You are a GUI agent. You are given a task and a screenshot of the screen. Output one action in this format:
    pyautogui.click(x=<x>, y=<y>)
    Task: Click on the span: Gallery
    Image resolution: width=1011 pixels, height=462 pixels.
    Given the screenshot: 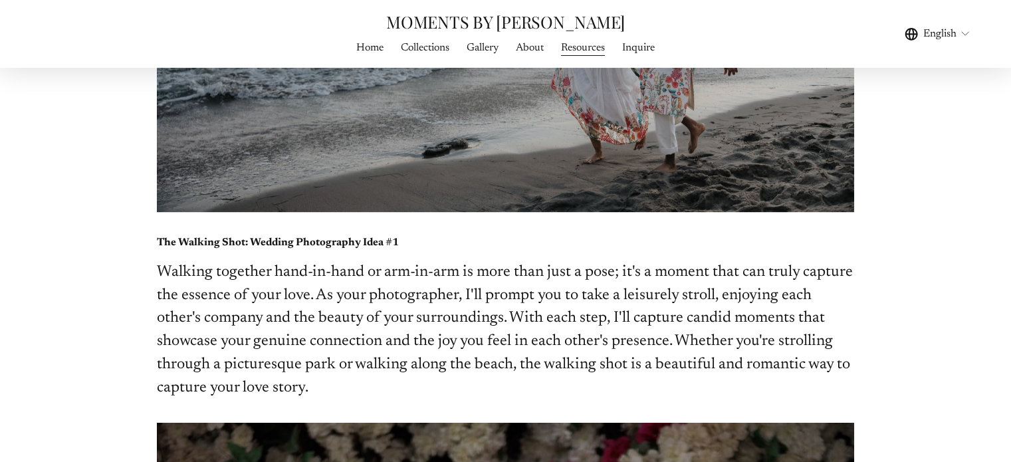 What is the action you would take?
    pyautogui.click(x=483, y=48)
    